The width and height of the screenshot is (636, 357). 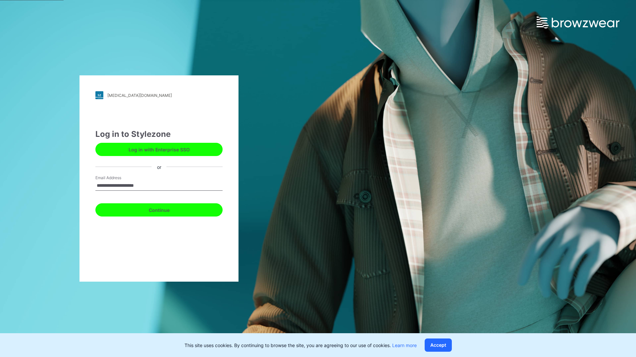 What do you see at coordinates (159, 167) in the screenshot?
I see `div: or` at bounding box center [159, 167].